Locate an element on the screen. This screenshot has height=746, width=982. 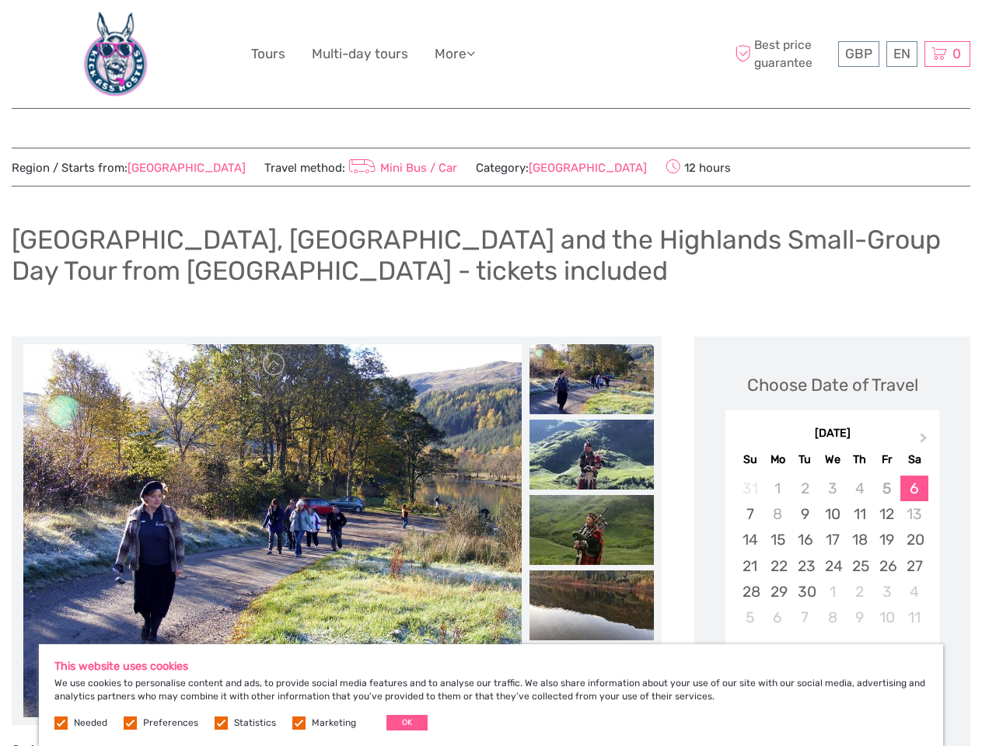
div: Fr is located at coordinates (886, 460).